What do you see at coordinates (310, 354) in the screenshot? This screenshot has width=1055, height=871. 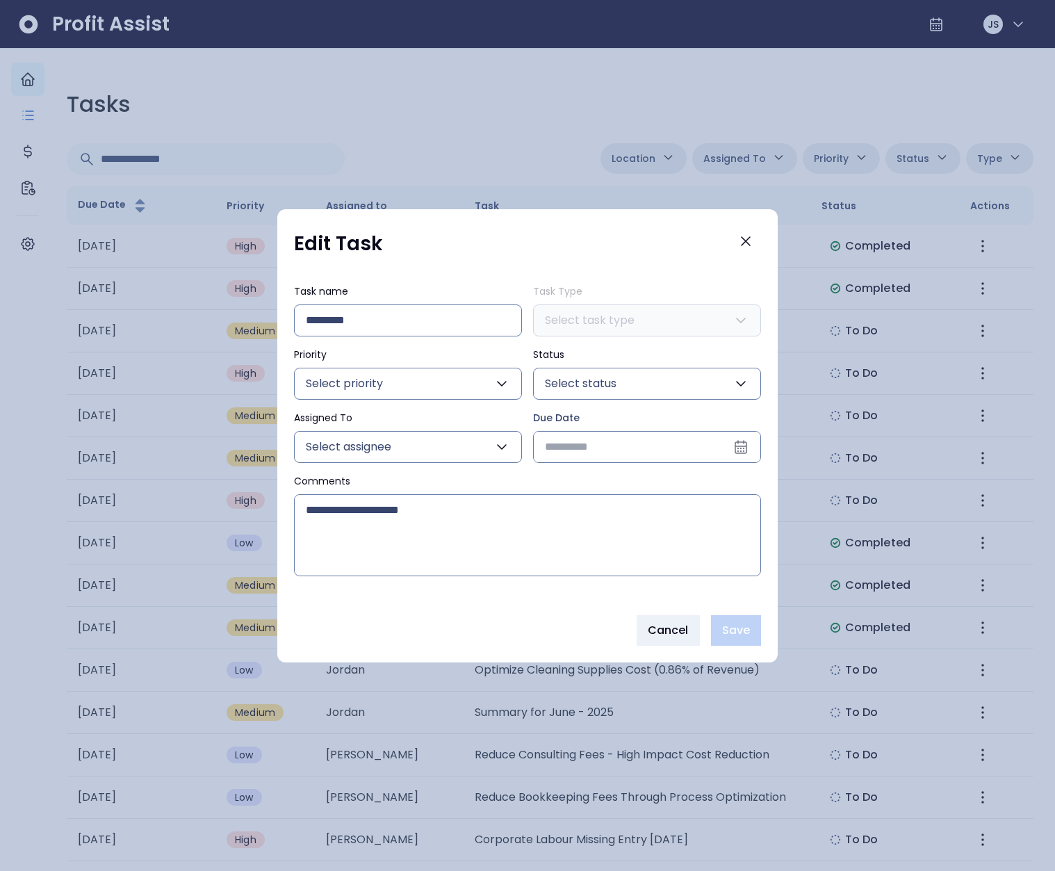 I see `span: Priority` at bounding box center [310, 354].